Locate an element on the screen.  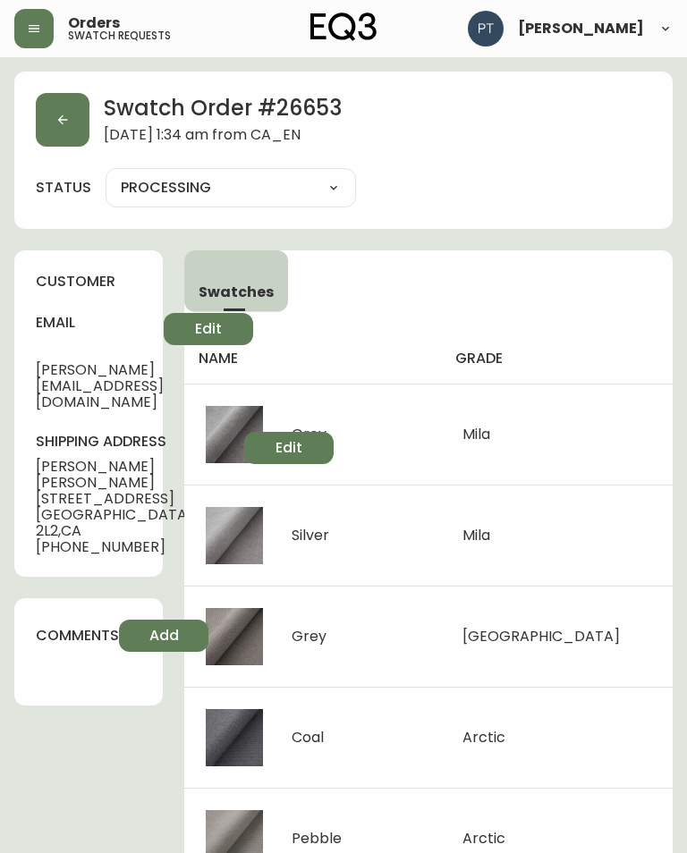
img: daa70eb7-ec14-4f4d-b9f8-ab182a9941f4.jpg-thumb.jpg is located at coordinates (234, 435).